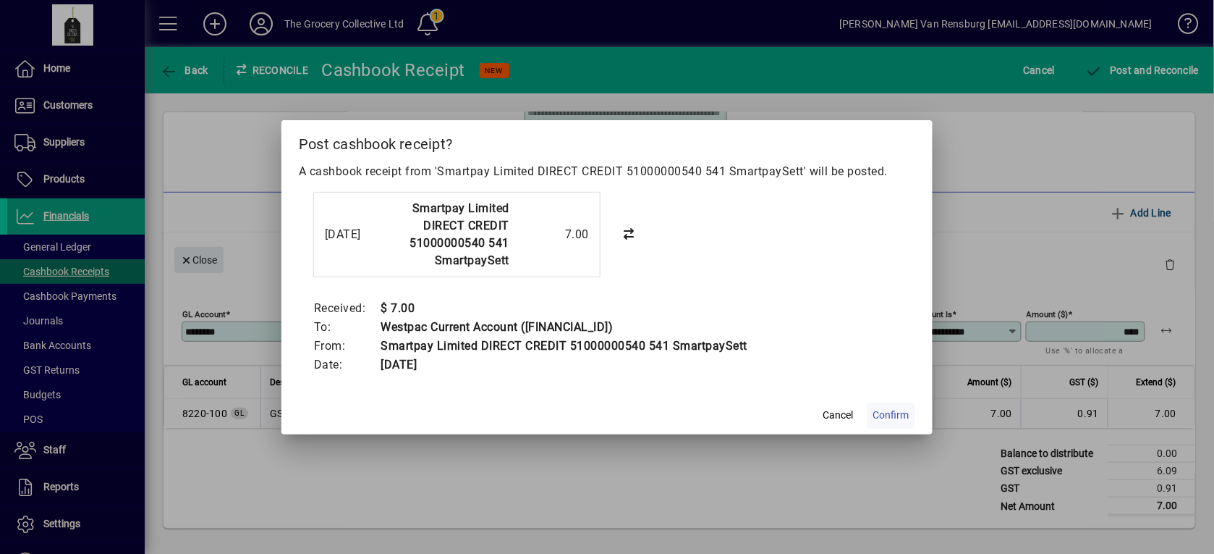  Describe the element at coordinates (892, 415) in the screenshot. I see `button: Confirm` at that location.